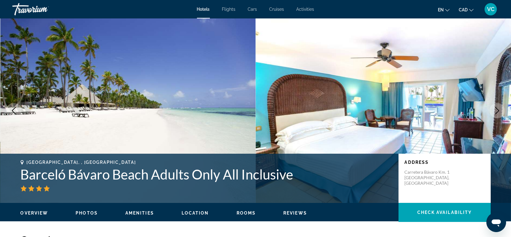 The width and height of the screenshot is (511, 237). Describe the element at coordinates (34, 213) in the screenshot. I see `button: Overview` at that location.